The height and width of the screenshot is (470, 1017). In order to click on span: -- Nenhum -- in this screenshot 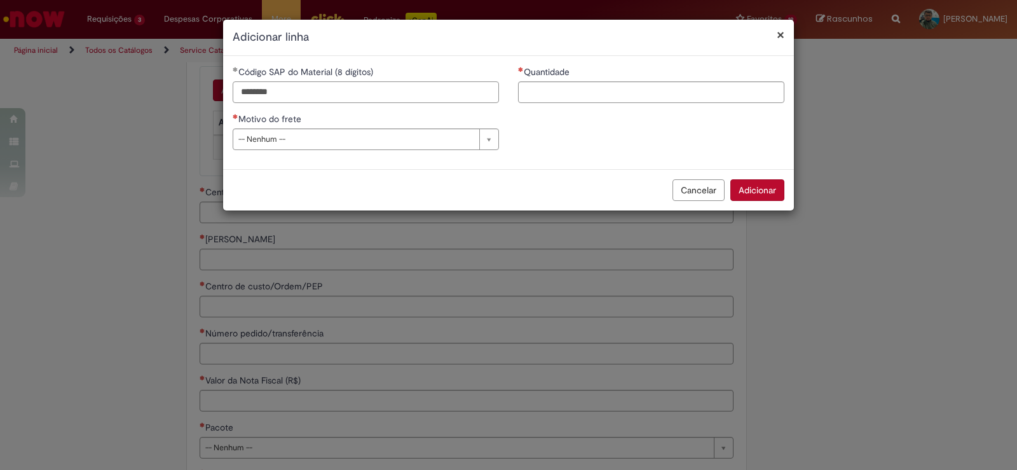, I will do `click(355, 139)`.